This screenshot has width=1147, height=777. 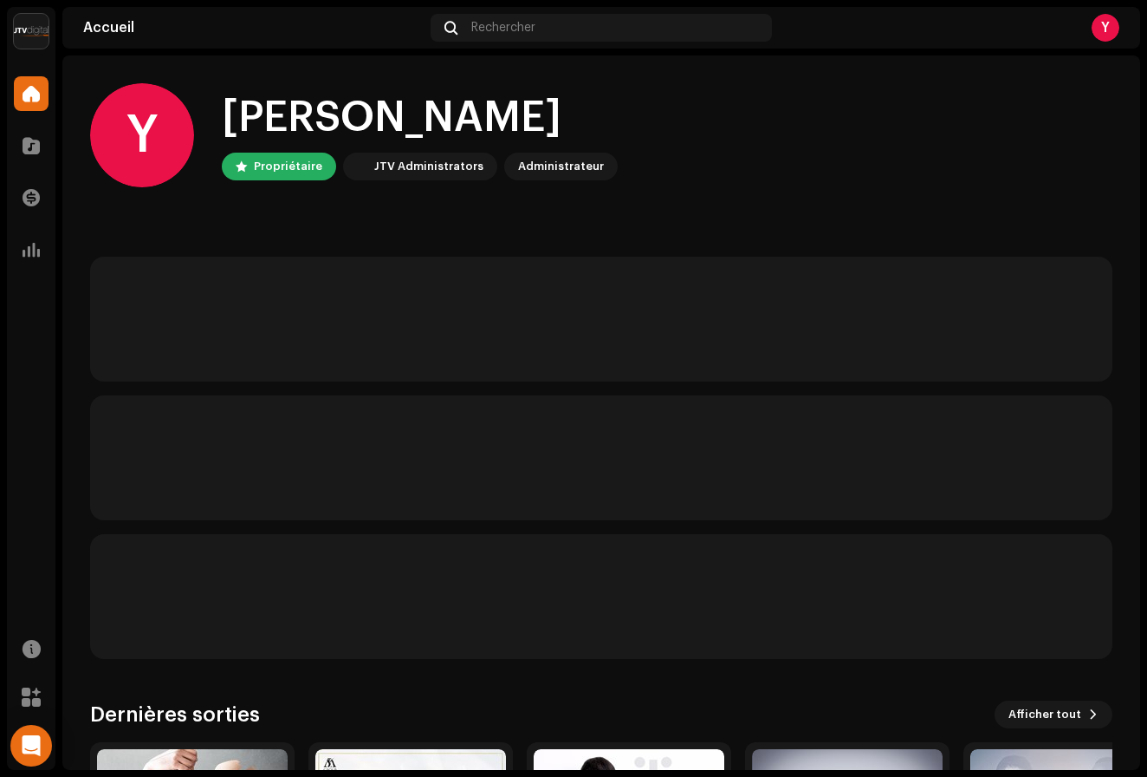 What do you see at coordinates (288, 166) in the screenshot?
I see `div: Propriétaire` at bounding box center [288, 166].